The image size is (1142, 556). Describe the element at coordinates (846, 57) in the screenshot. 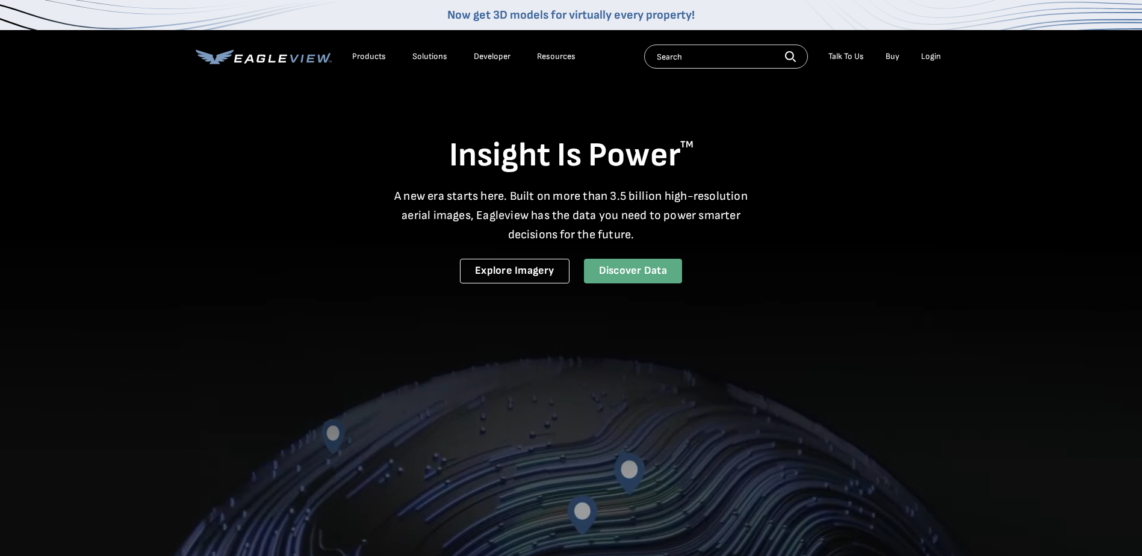

I see `div: Talk To Us` at that location.